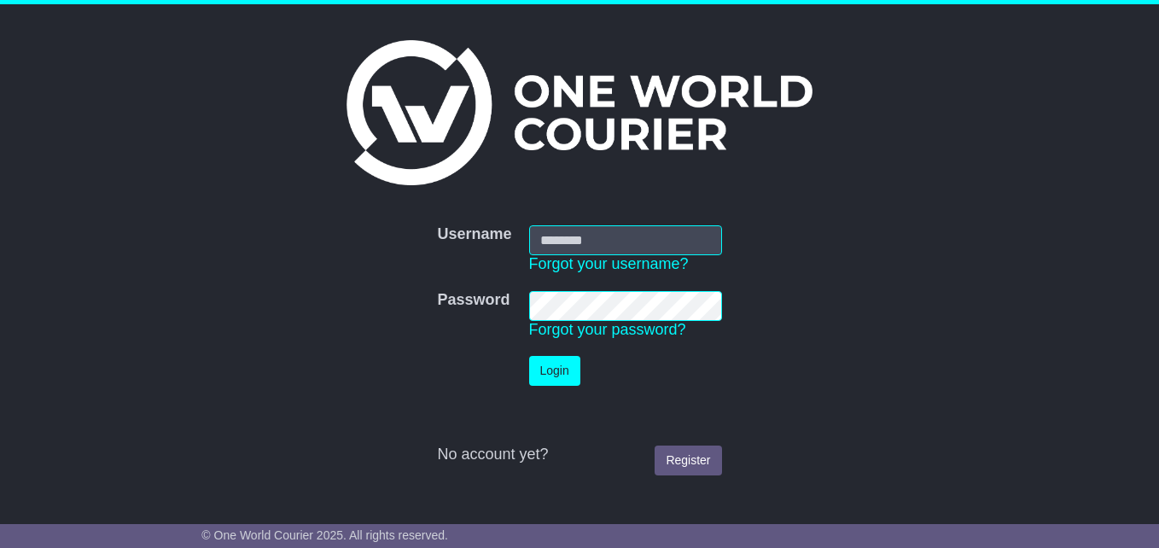 This screenshot has height=548, width=1159. I want to click on label: Username, so click(474, 235).